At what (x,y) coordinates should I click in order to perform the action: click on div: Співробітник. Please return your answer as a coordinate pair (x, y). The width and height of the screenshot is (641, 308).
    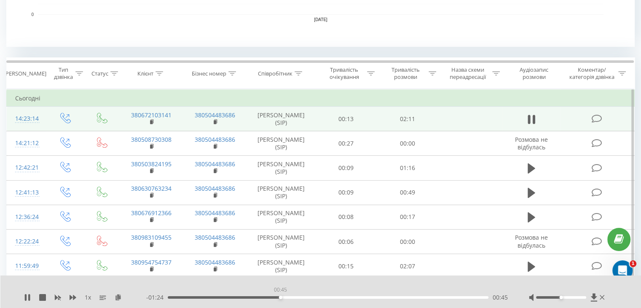
    Looking at the image, I should click on (275, 73).